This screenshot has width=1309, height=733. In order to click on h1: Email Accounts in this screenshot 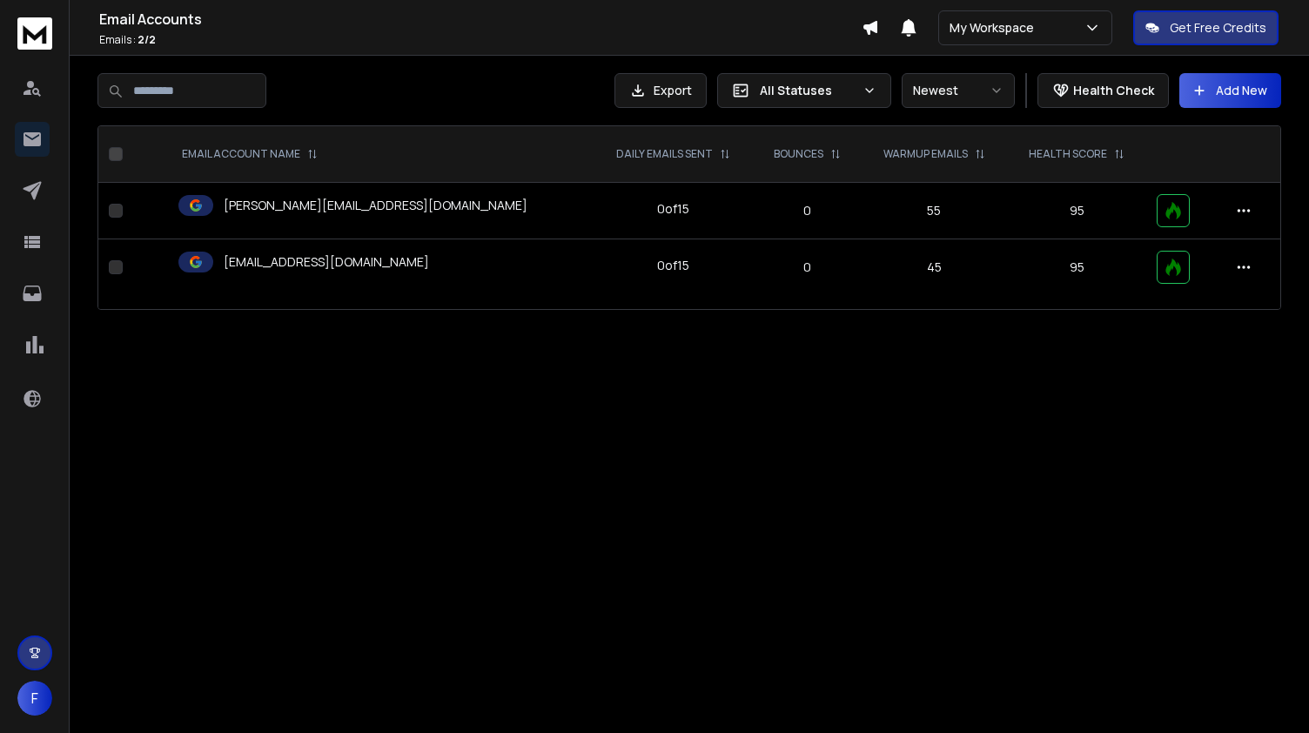, I will do `click(481, 19)`.